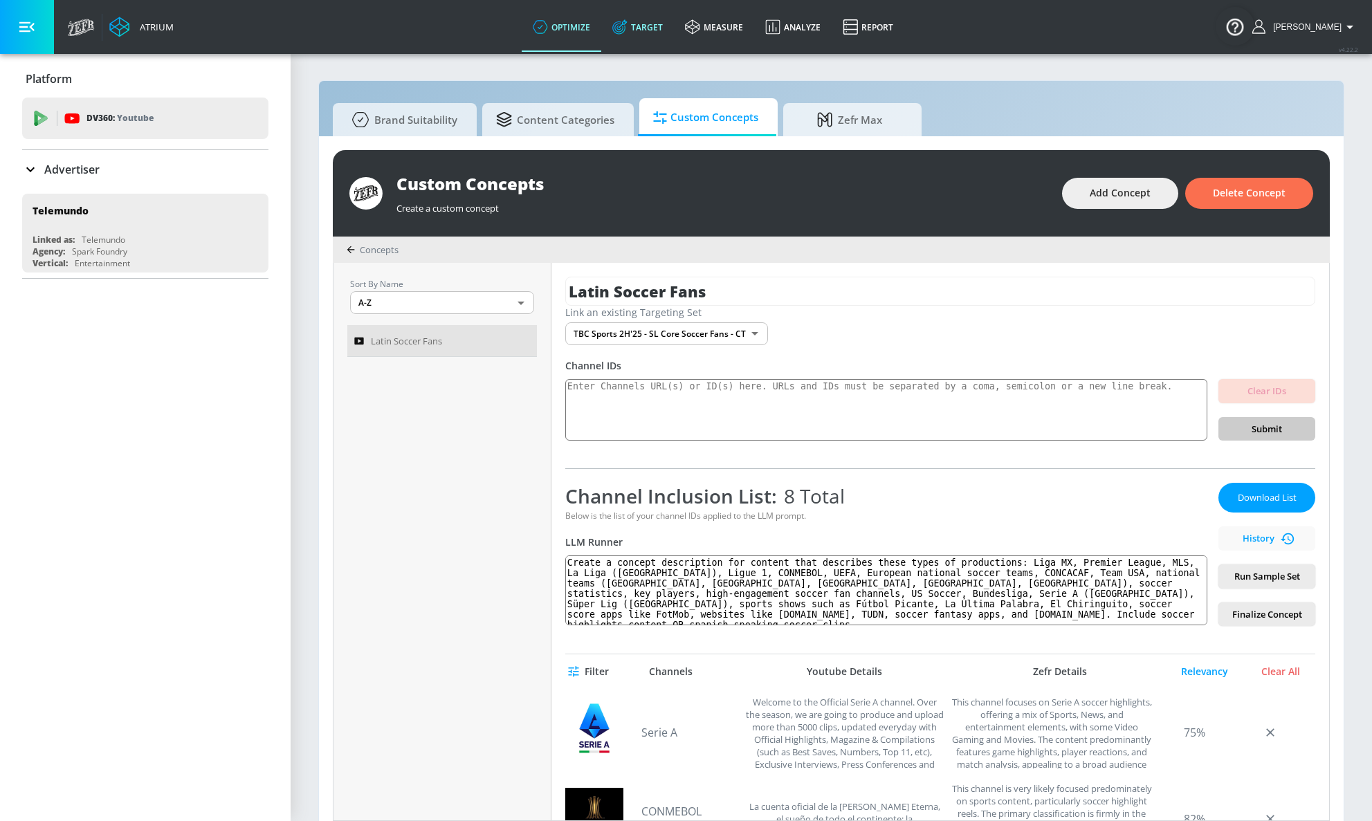  What do you see at coordinates (406, 341) in the screenshot?
I see `span: Latin Soccer Fans` at bounding box center [406, 341].